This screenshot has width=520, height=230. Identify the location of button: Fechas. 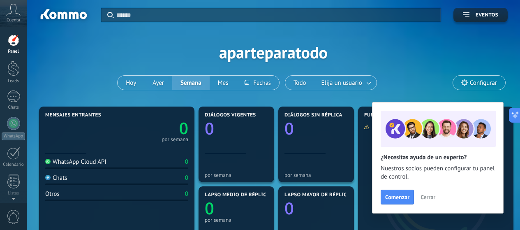
(257, 83).